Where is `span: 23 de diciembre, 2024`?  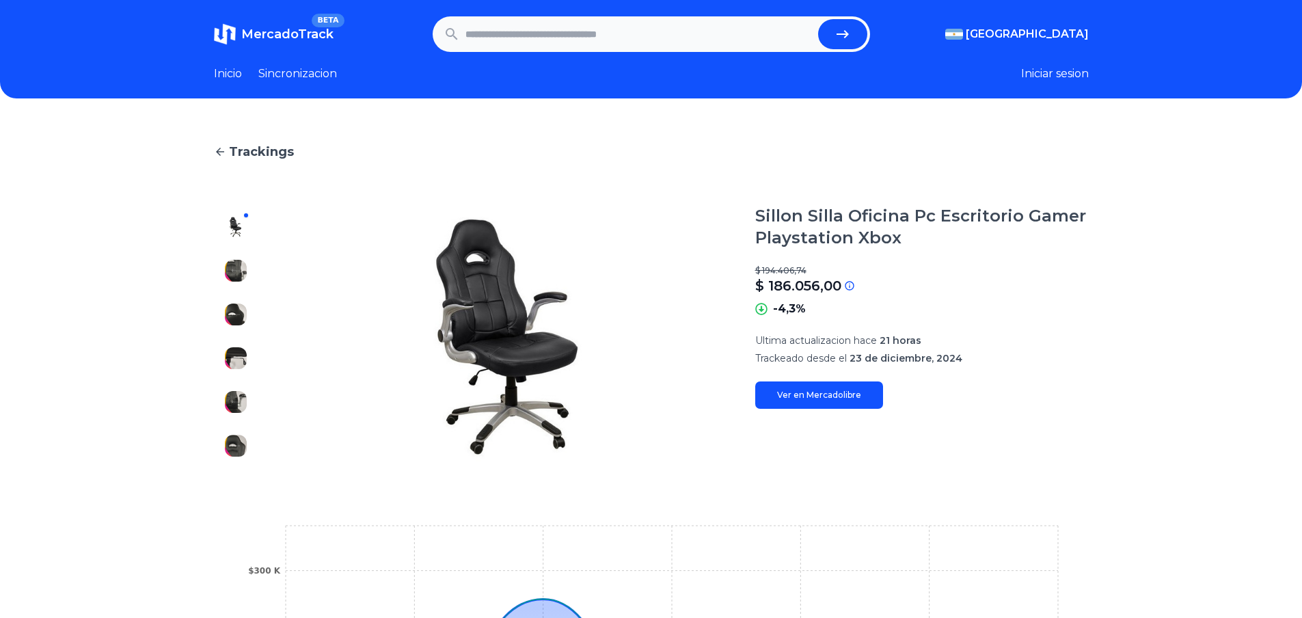
span: 23 de diciembre, 2024 is located at coordinates (905, 358).